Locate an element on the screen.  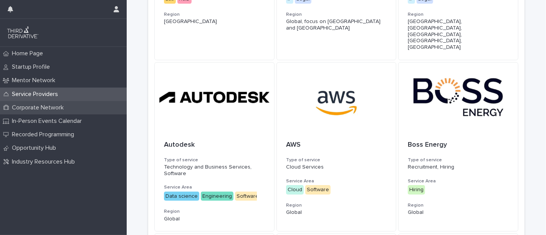
a: AutodeskType of serviceTechnology and Business Services, SoftwareService AreaData scienceEngineer... is located at coordinates (214, 147).